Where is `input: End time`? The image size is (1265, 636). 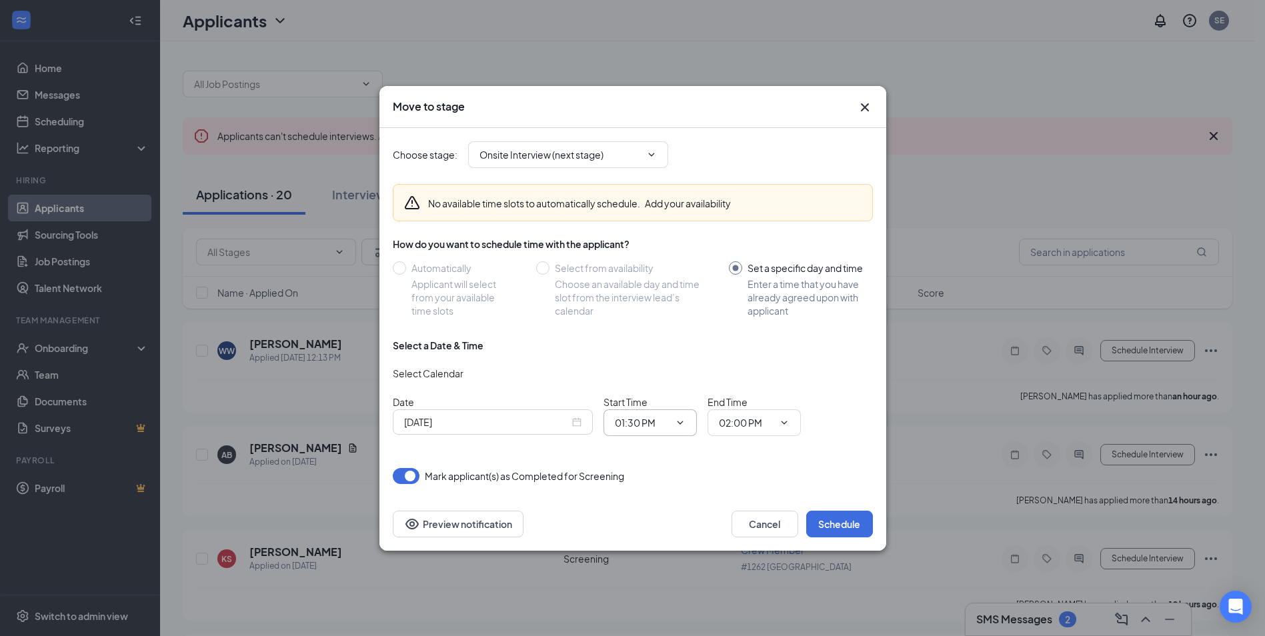
input: End time is located at coordinates (746, 423).